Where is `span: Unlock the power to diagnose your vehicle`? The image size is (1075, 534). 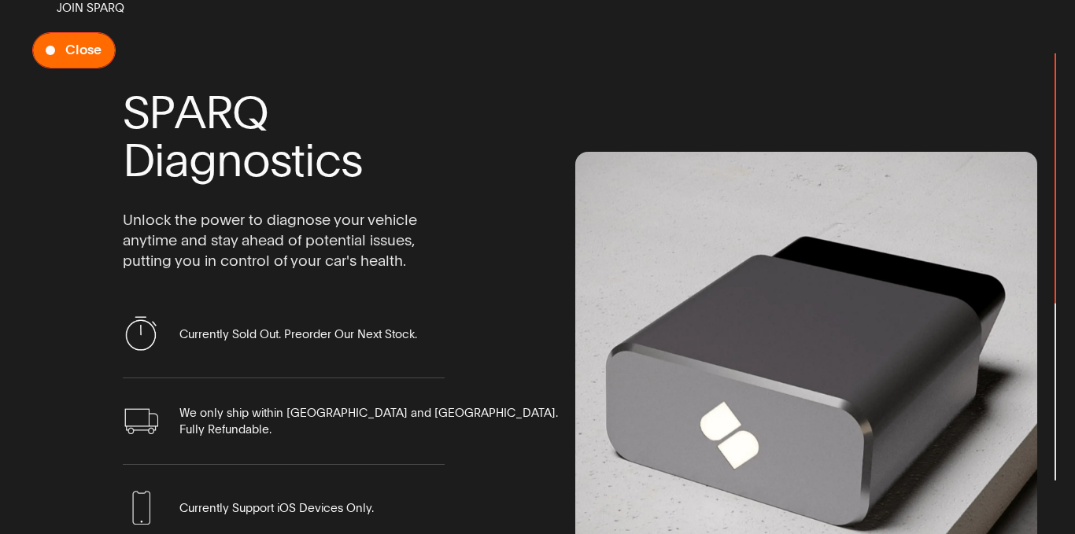 span: Unlock the power to diagnose your vehicle is located at coordinates (270, 220).